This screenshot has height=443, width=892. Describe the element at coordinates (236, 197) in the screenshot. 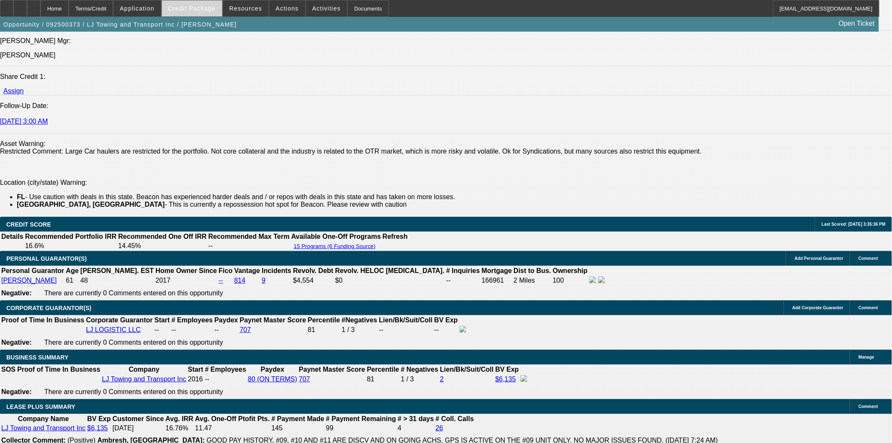

I see `label: - Use caution with deals in this state. Beacon has experienced harder deals and / or repos with d...` at that location.